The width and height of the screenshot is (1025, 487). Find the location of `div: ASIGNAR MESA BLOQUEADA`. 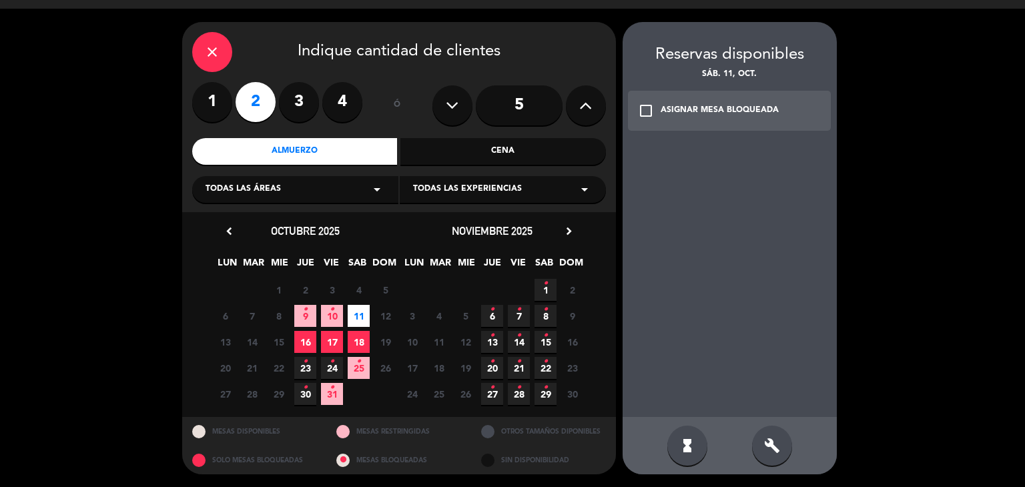

div: ASIGNAR MESA BLOQUEADA is located at coordinates (719, 111).